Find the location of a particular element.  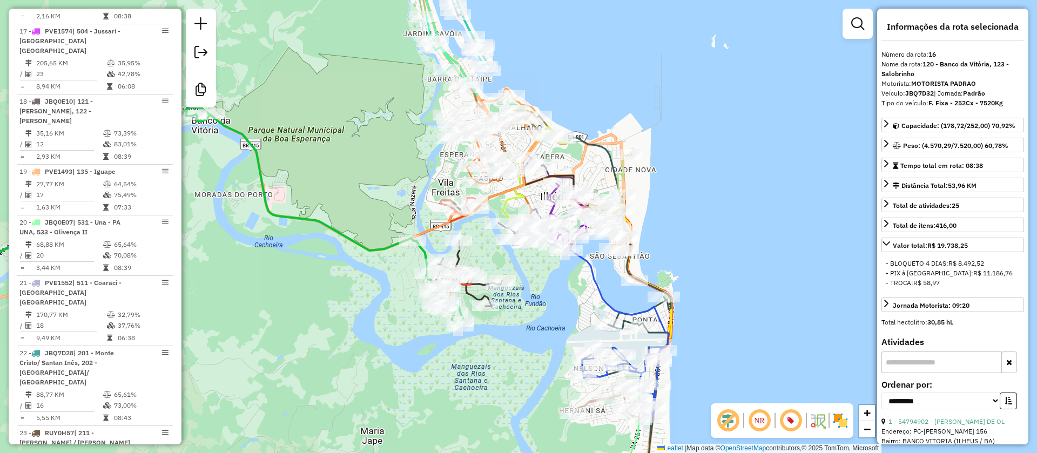

strong: F. Fixa - 252Cx - 7520Kg is located at coordinates (966, 103).